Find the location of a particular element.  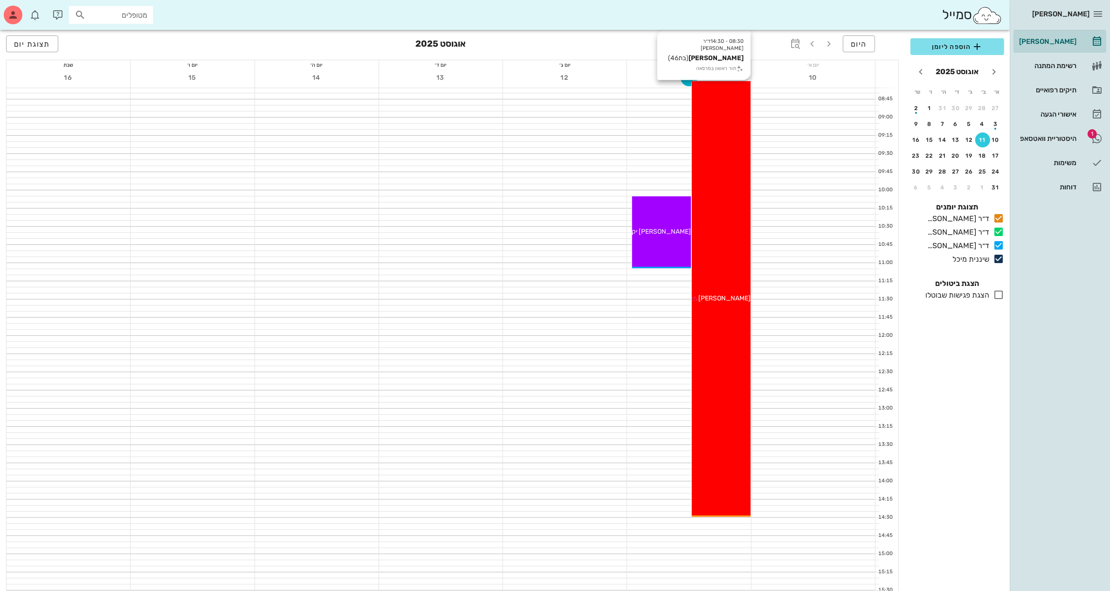

button: 6 is located at coordinates (916, 187).